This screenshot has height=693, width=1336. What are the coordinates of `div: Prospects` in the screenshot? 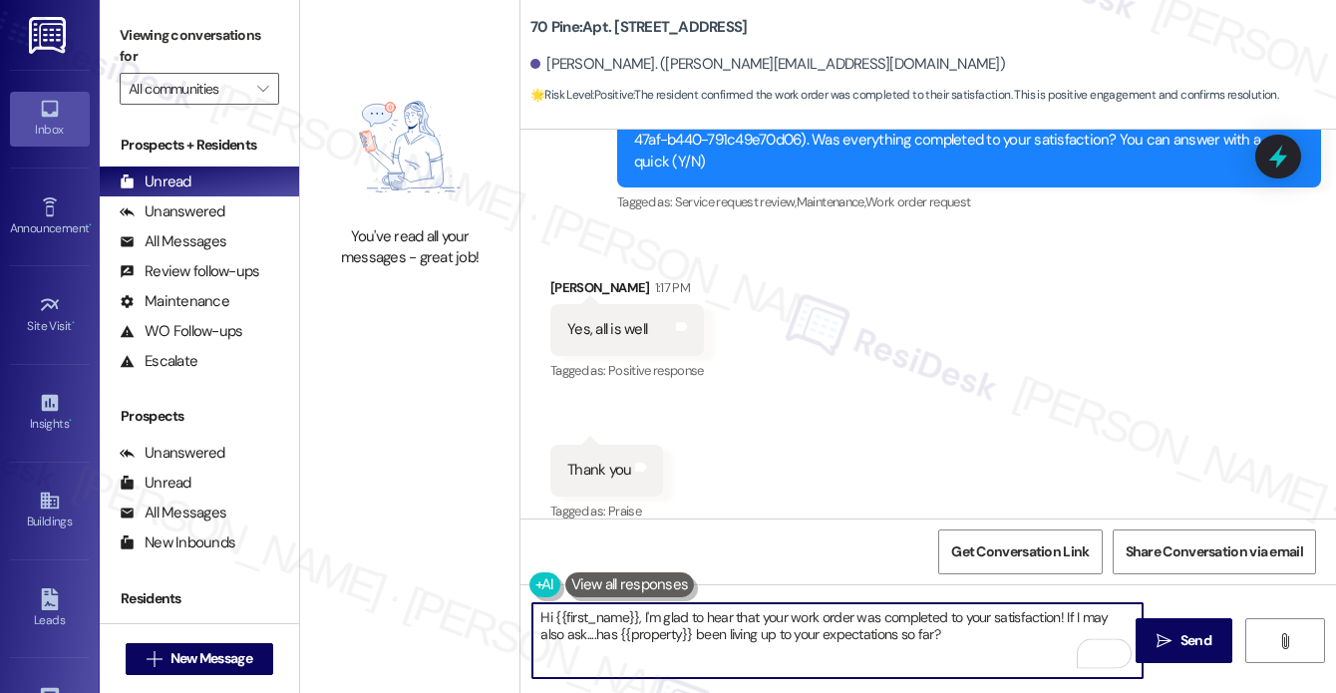 It's located at (199, 416).